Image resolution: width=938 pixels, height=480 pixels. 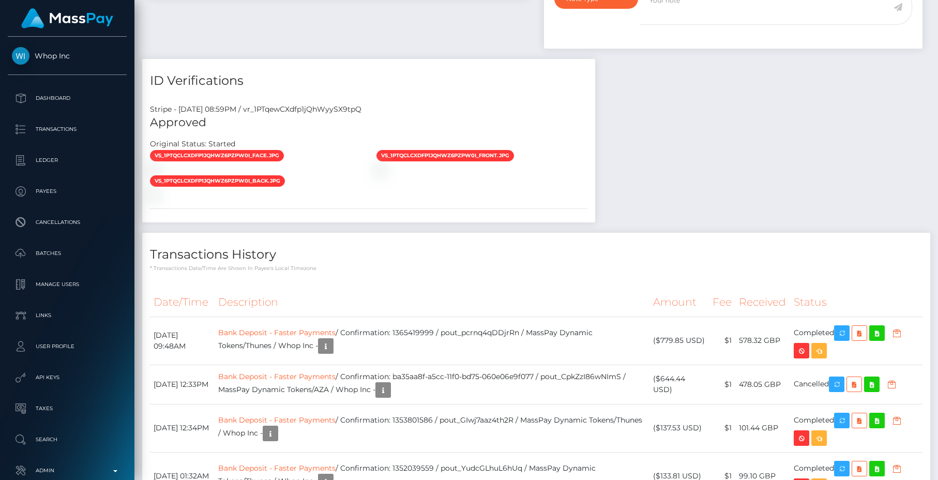 I want to click on a: Cancellations, so click(x=67, y=222).